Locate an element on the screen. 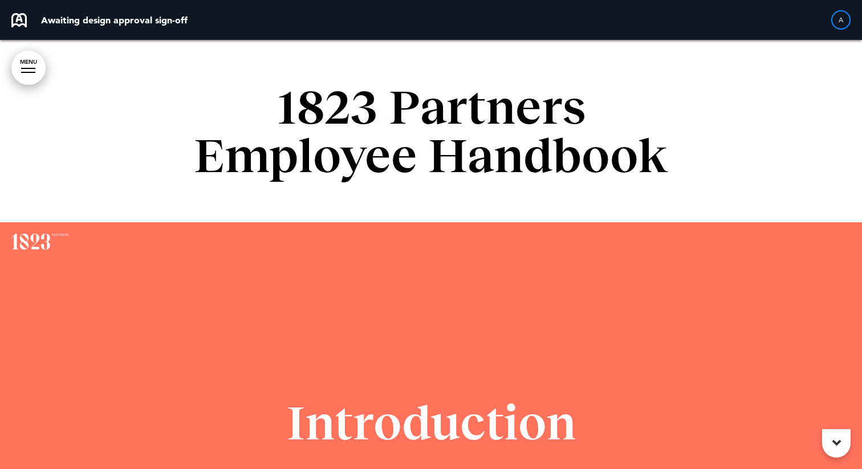 This screenshot has width=862, height=469. span: Introduction is located at coordinates (431, 423).